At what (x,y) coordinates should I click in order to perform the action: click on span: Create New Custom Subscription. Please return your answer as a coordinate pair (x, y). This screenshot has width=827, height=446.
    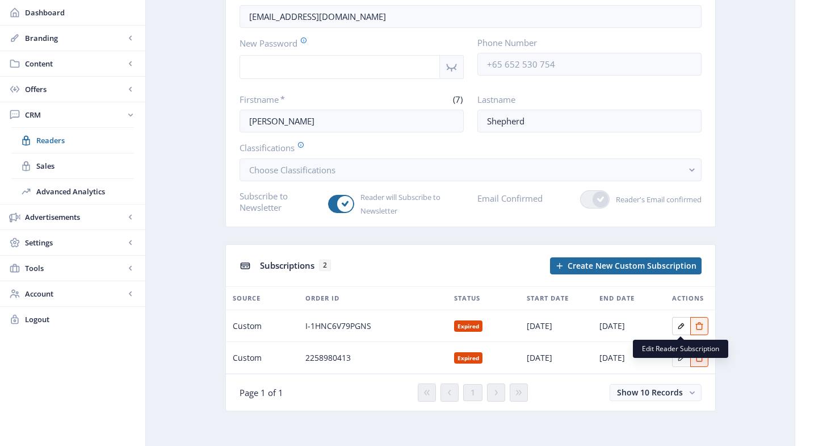
    Looking at the image, I should click on (632, 266).